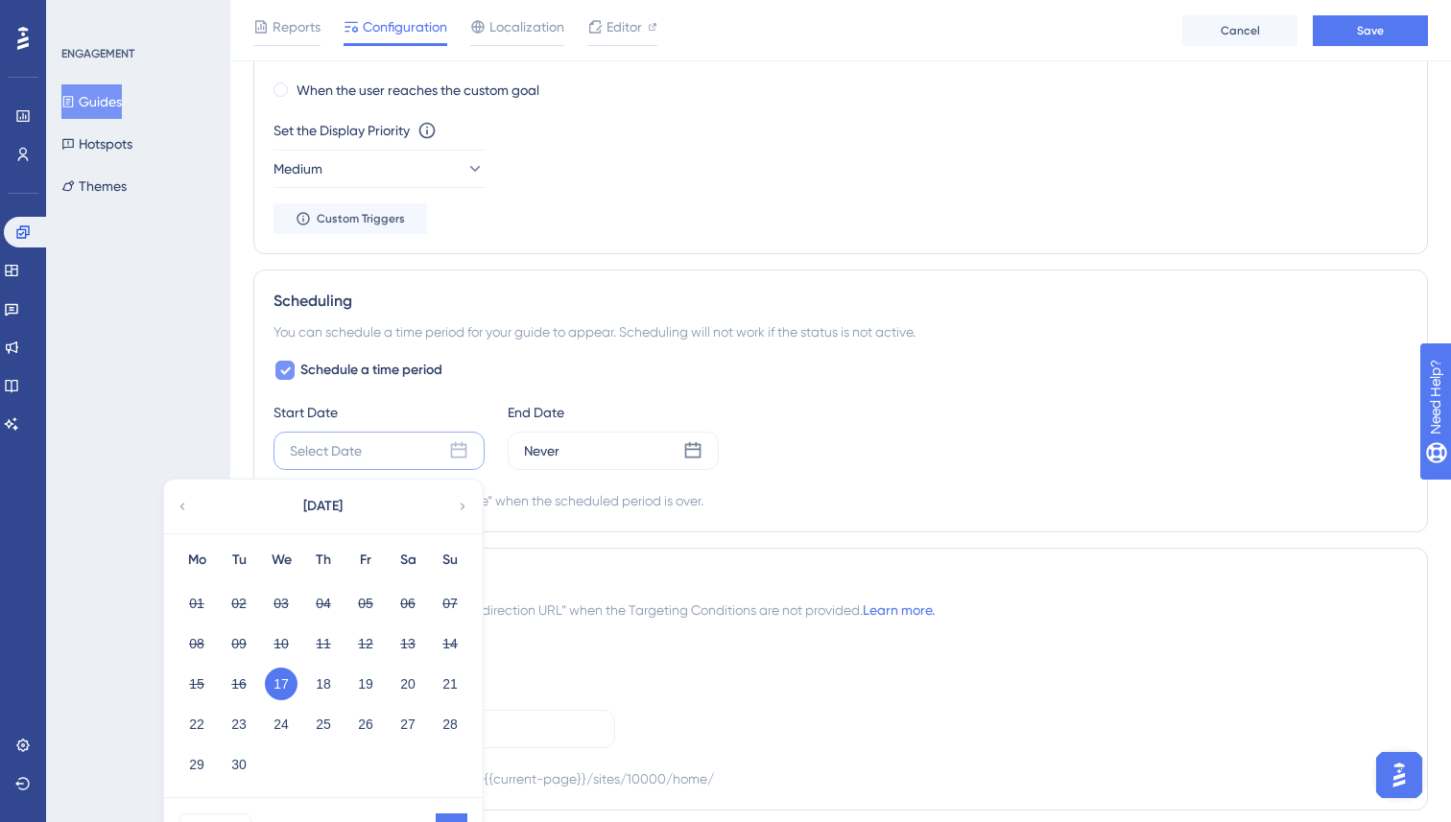  What do you see at coordinates (408, 684) in the screenshot?
I see `button: 20` at bounding box center [408, 684].